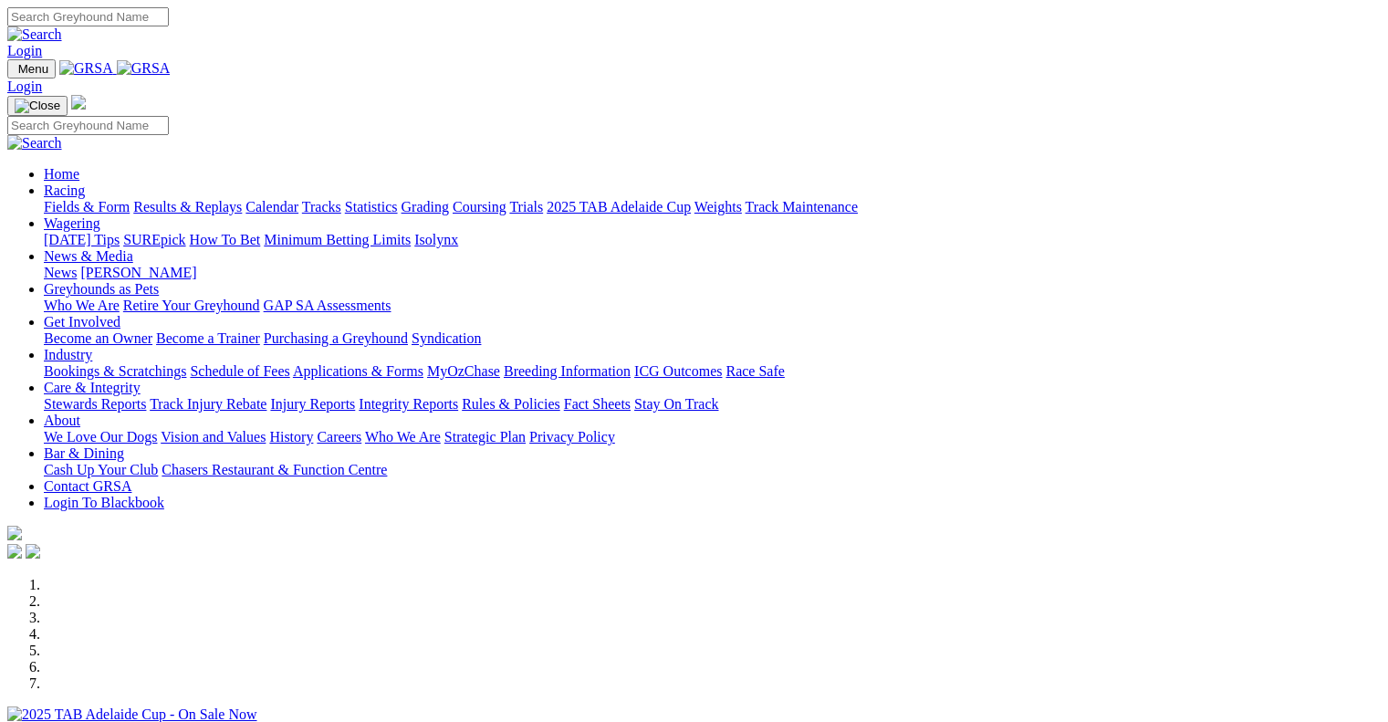 This screenshot has height=722, width=1388. Describe the element at coordinates (272, 206) in the screenshot. I see `a: Calendar` at that location.